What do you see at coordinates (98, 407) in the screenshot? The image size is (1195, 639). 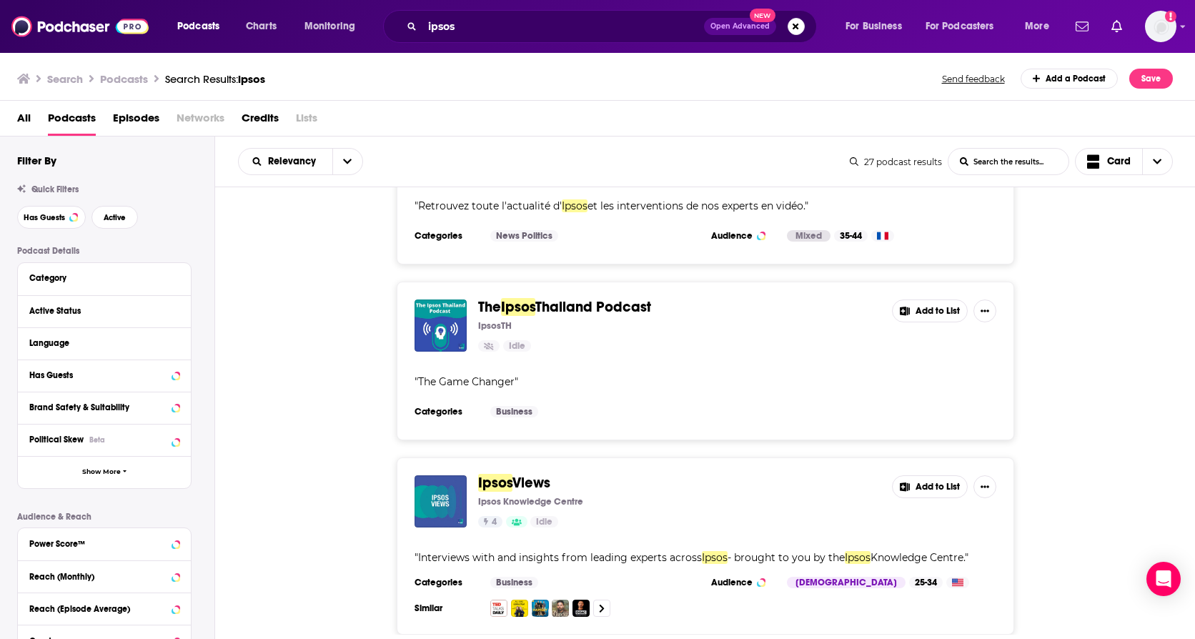 I see `div: Brand Safety & Suitability` at bounding box center [98, 407].